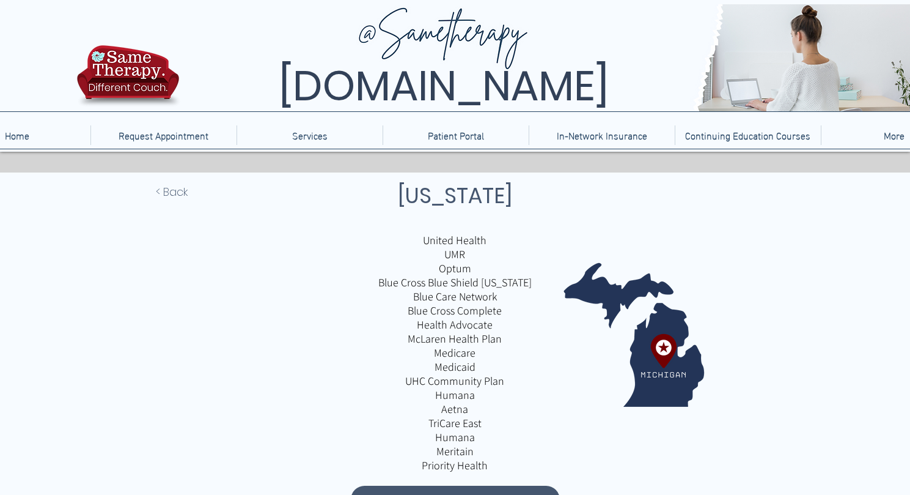  I want to click on p: Blue Cross Complete, so click(455, 310).